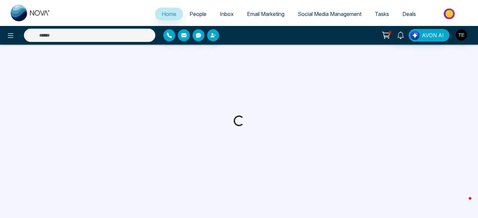  I want to click on img: Market-place.gif, so click(450, 14).